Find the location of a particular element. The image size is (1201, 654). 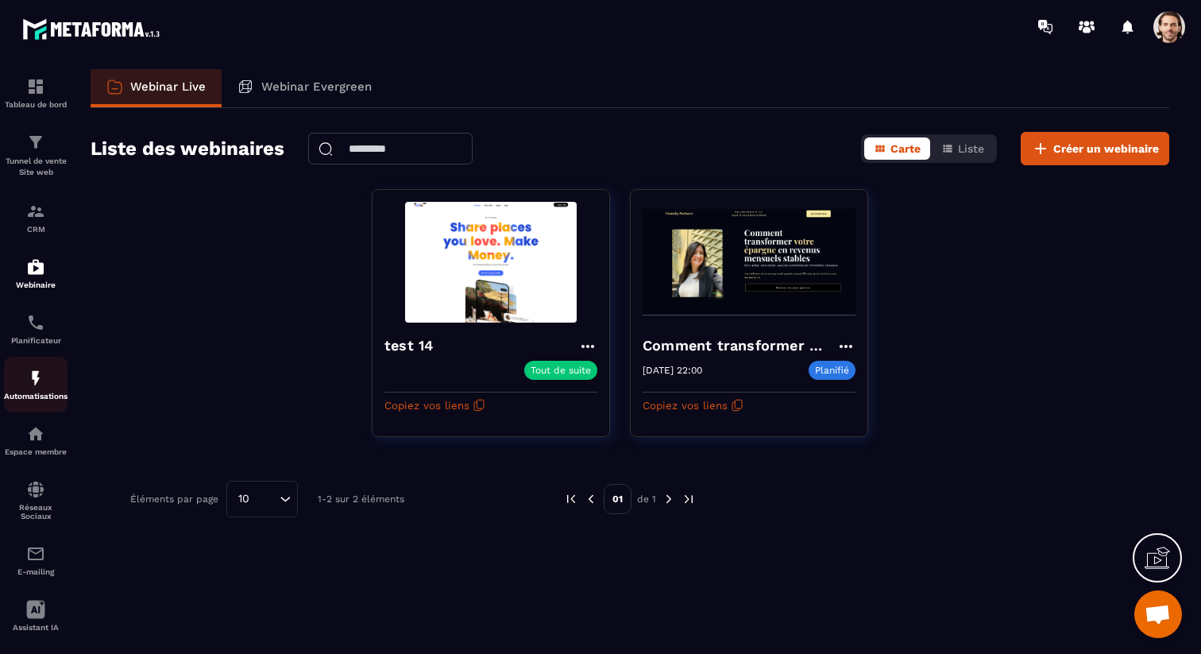

a: Assistant IA is located at coordinates (36, 615).